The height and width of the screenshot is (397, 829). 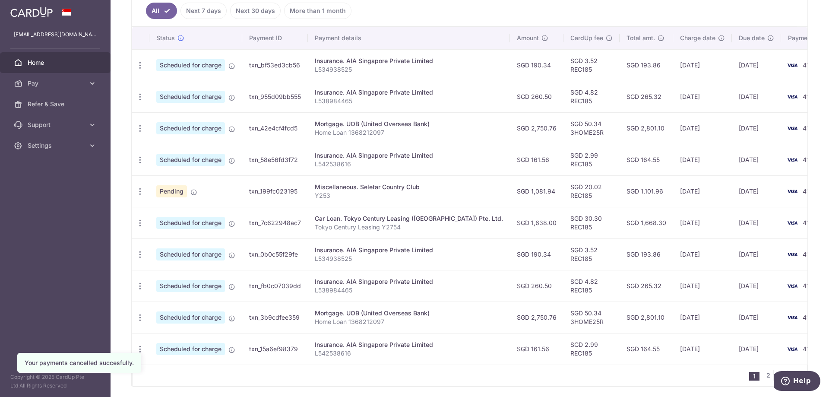 What do you see at coordinates (409, 313) in the screenshot?
I see `div: Mortgage. UOB (United Overseas Bank)` at bounding box center [409, 313].